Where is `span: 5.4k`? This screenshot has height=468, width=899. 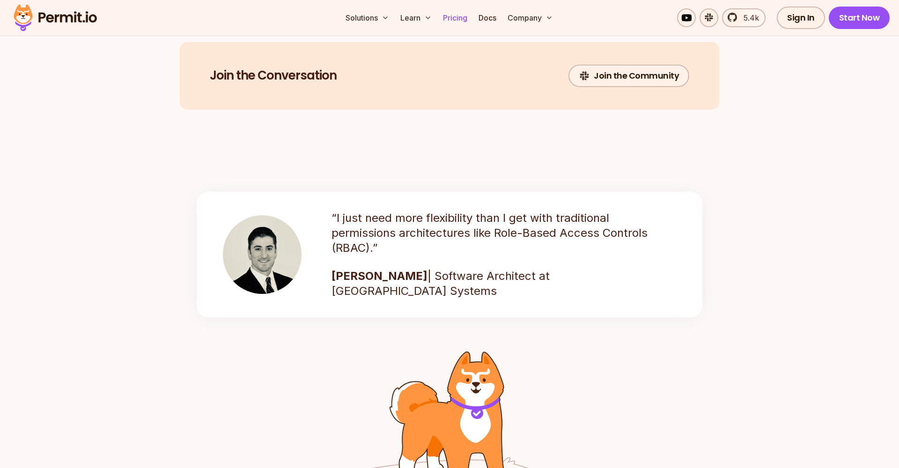 span: 5.4k is located at coordinates (748, 18).